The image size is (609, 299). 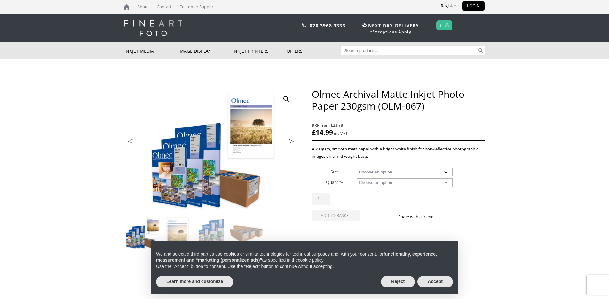 What do you see at coordinates (392, 32) in the screenshot?
I see `a: Exceptions Apply` at bounding box center [392, 32].